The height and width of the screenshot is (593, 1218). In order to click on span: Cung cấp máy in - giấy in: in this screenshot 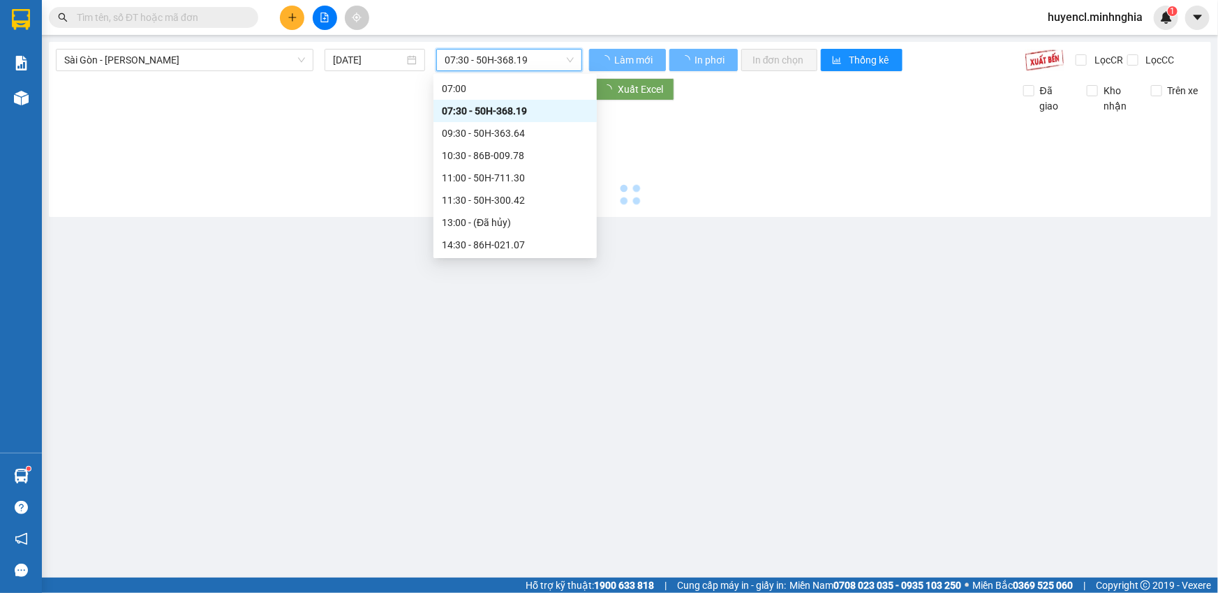, I will do `click(731, 585)`.